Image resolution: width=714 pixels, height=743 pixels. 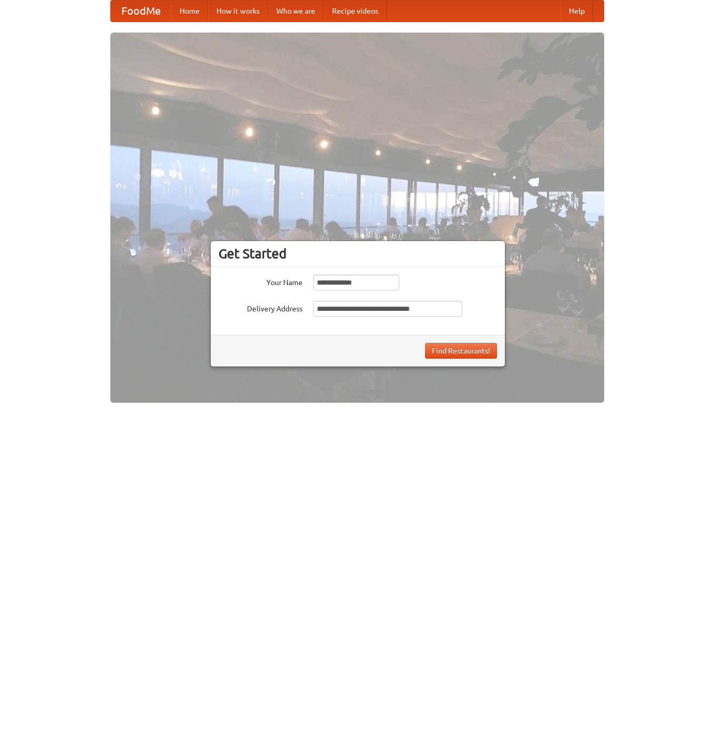 What do you see at coordinates (261, 281) in the screenshot?
I see `label: Your Name` at bounding box center [261, 281].